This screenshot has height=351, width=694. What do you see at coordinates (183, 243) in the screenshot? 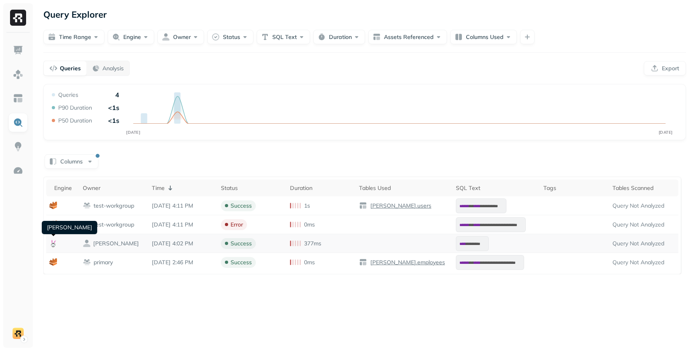
I see `p: Aug 17, 2025 4:02 PM` at bounding box center [183, 243].